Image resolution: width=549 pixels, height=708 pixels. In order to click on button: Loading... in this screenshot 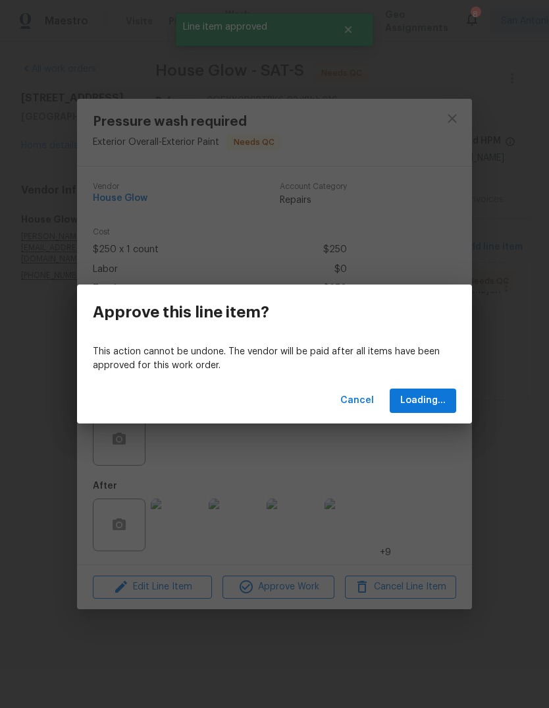, I will do `click(423, 400)`.